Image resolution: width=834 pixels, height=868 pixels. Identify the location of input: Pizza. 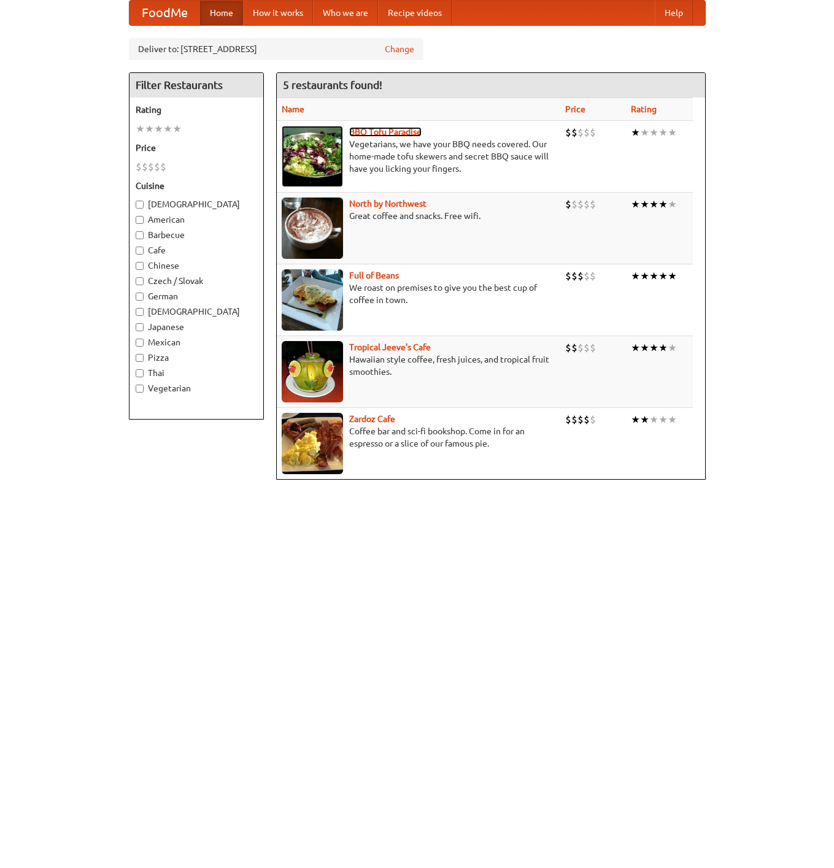
(139, 358).